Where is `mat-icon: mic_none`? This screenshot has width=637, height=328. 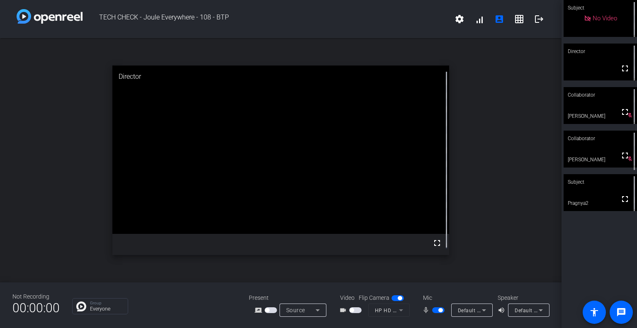
mat-icon: mic_none is located at coordinates (427, 310).